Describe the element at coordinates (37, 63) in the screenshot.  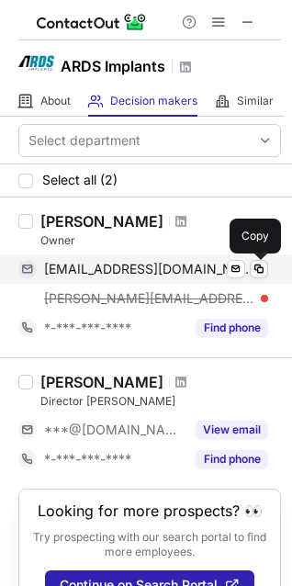
I see `img: 61d305ff9e97dbaa19d4cef24f93ae5d` at that location.